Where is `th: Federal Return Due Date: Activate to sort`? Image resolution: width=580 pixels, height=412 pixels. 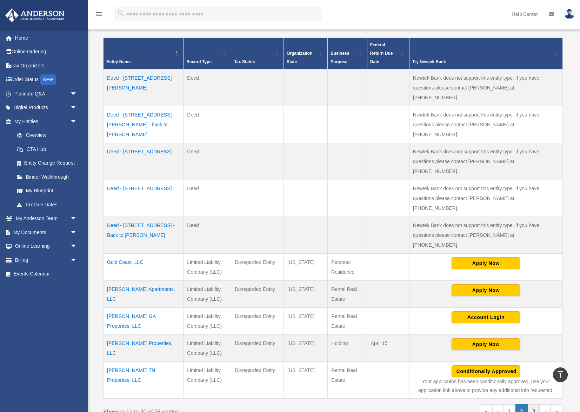 th: Federal Return Due Date: Activate to sort is located at coordinates (388, 54).